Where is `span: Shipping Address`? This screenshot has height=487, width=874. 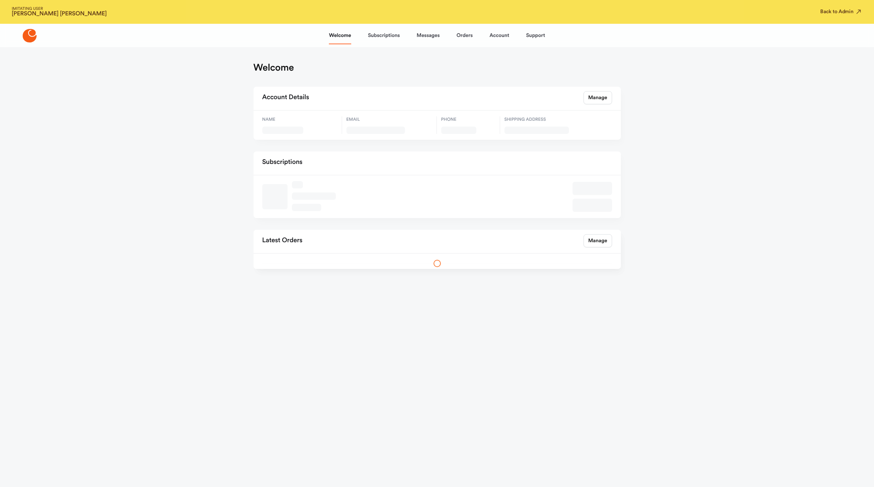 span: Shipping Address is located at coordinates (544, 120).